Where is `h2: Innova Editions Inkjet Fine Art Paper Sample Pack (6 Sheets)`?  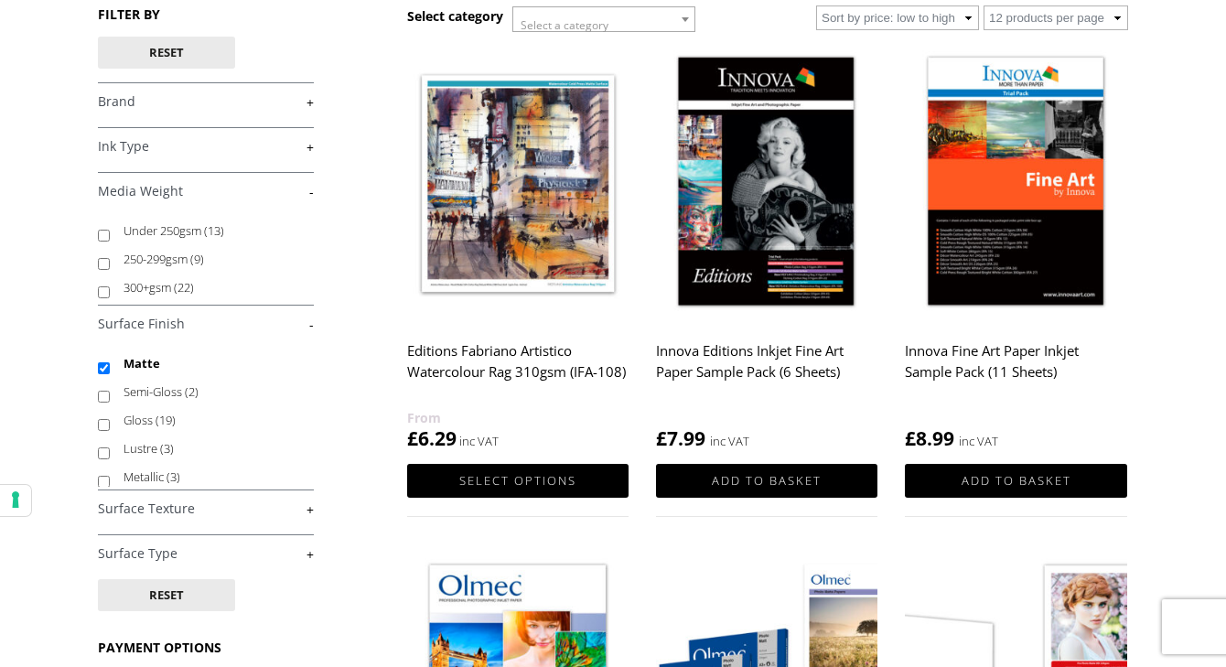
h2: Innova Editions Inkjet Fine Art Paper Sample Pack (6 Sheets) is located at coordinates (767, 371).